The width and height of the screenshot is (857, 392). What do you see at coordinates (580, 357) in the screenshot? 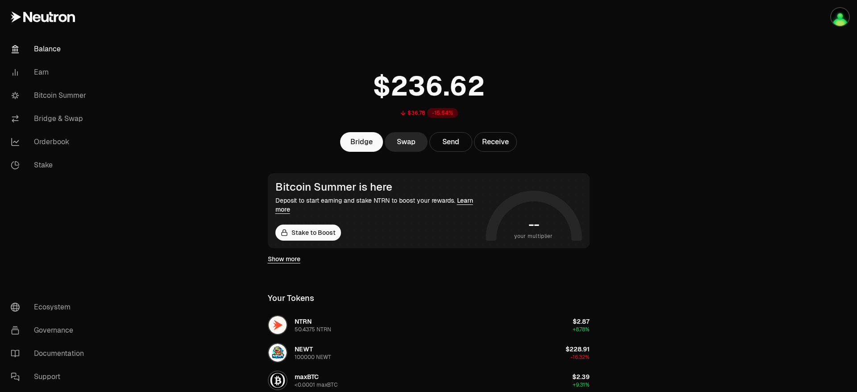
I see `span: -16.32%` at bounding box center [580, 357].